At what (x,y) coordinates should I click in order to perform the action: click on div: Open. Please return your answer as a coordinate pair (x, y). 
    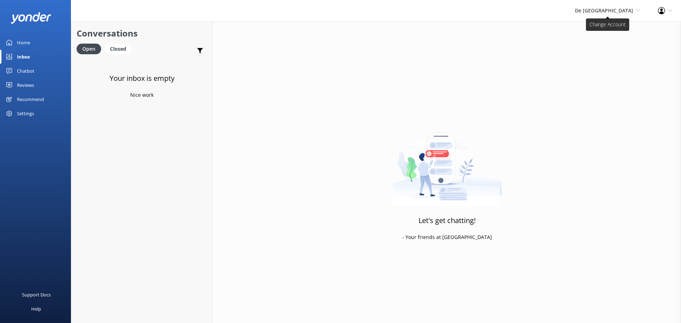
    Looking at the image, I should click on (89, 49).